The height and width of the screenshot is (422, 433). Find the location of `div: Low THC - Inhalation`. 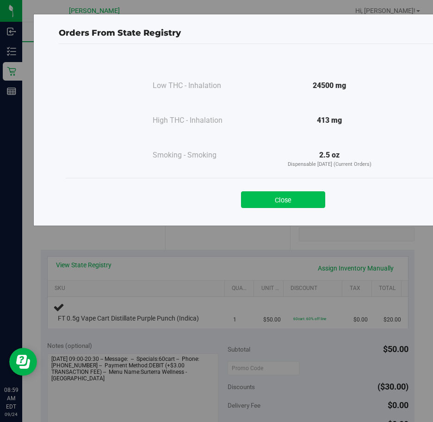

div: Low THC - Inhalation is located at coordinates (199, 86).